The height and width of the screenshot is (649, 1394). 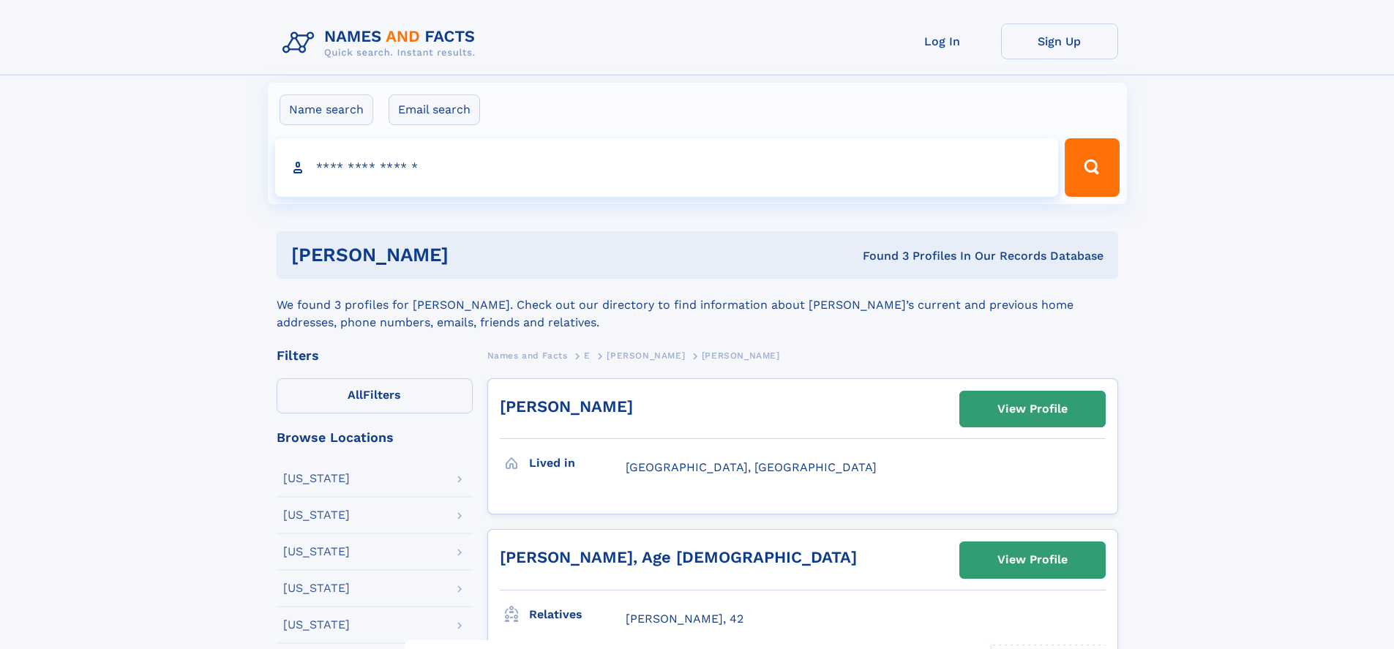 I want to click on h3: Relatives, so click(x=577, y=615).